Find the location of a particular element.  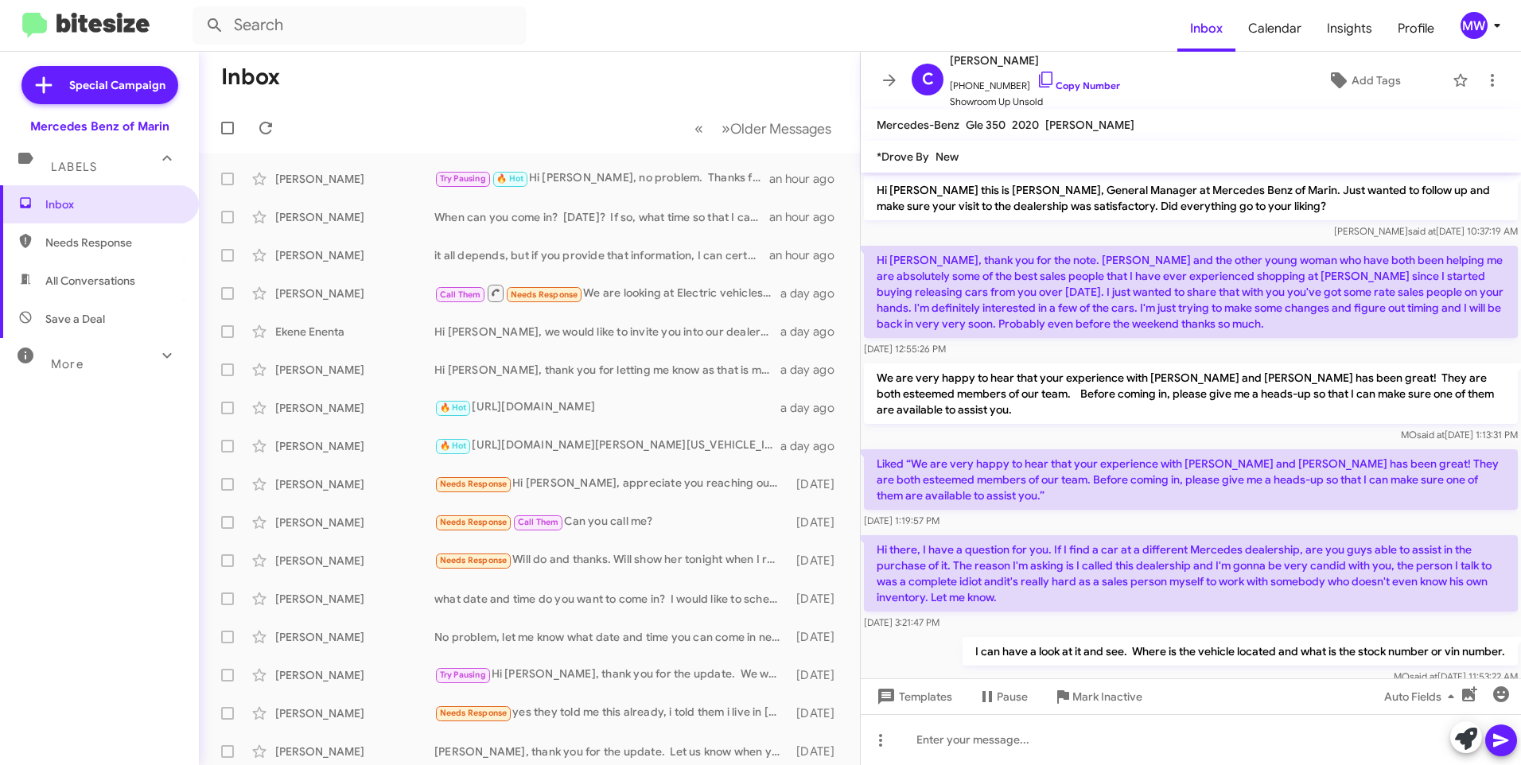

a: Special Campaign is located at coordinates (99, 85).